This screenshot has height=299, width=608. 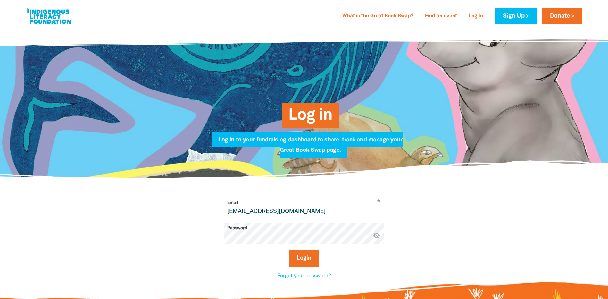 What do you see at coordinates (476, 16) in the screenshot?
I see `a: Log In` at bounding box center [476, 16].